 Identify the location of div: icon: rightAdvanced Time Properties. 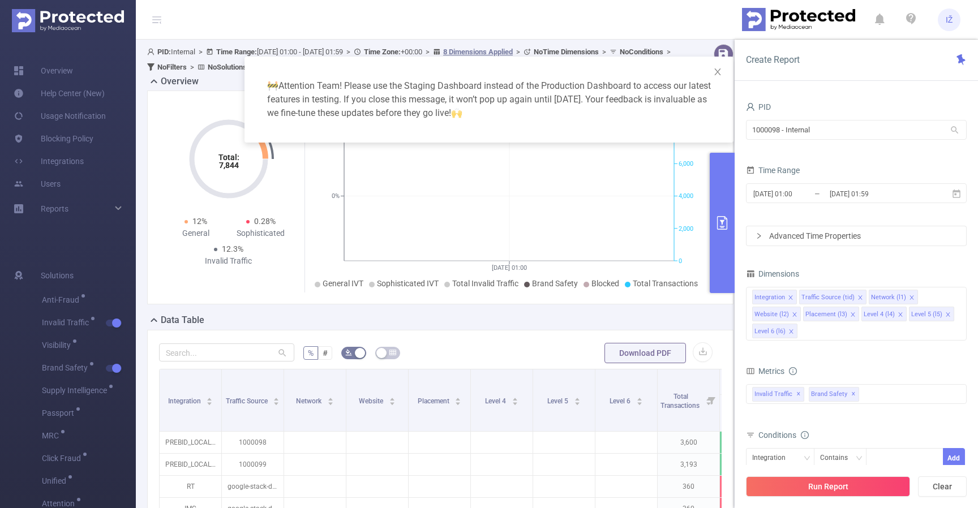
(857, 236).